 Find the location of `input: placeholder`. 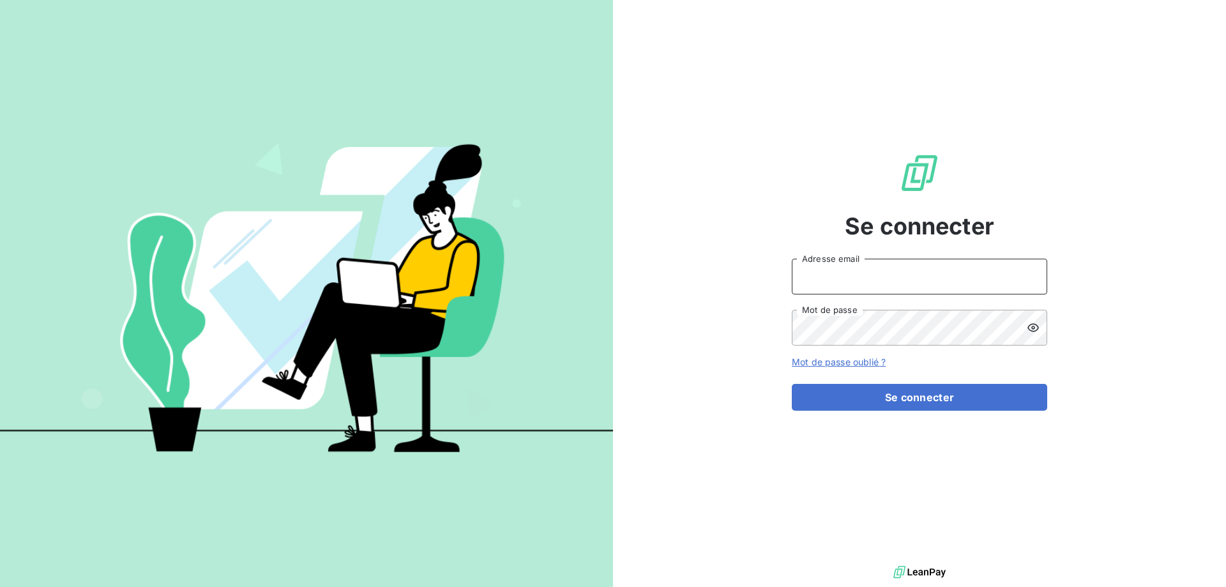

input: placeholder is located at coordinates (919, 276).